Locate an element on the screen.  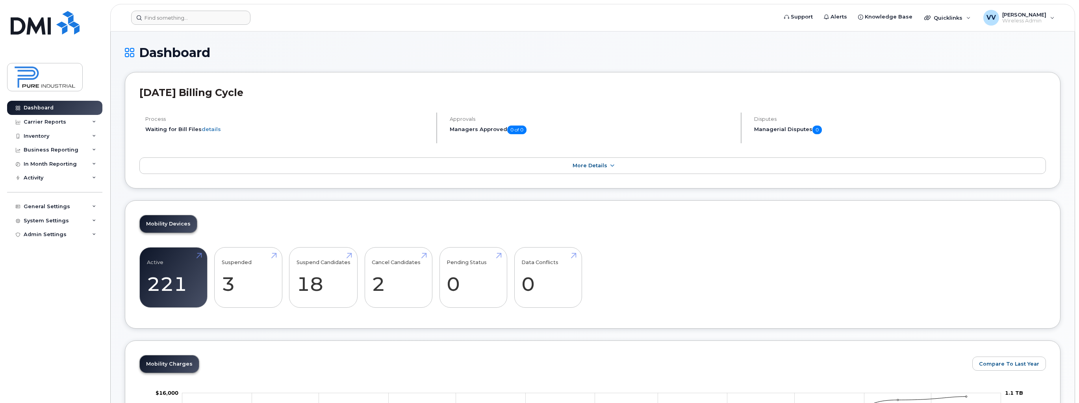
a: details is located at coordinates (211, 129).